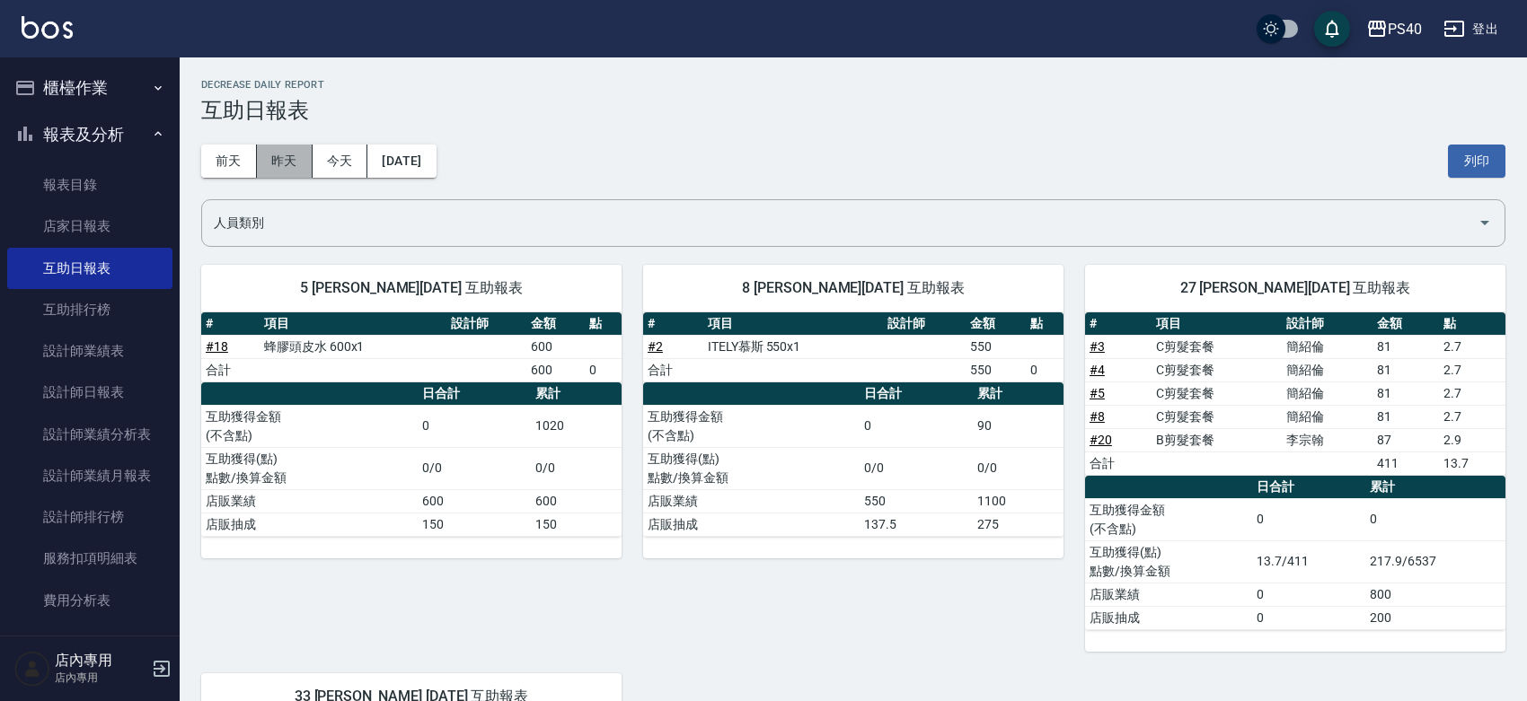 The height and width of the screenshot is (701, 1527). What do you see at coordinates (853, 110) in the screenshot?
I see `h3: 互助日報表` at bounding box center [853, 110].